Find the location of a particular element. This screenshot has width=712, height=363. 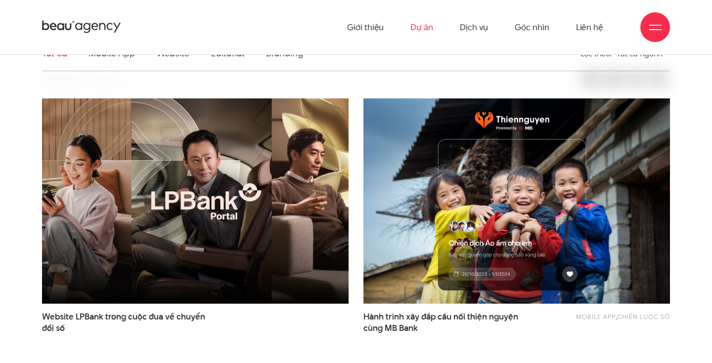

img: LPBank portal is located at coordinates (195, 201).